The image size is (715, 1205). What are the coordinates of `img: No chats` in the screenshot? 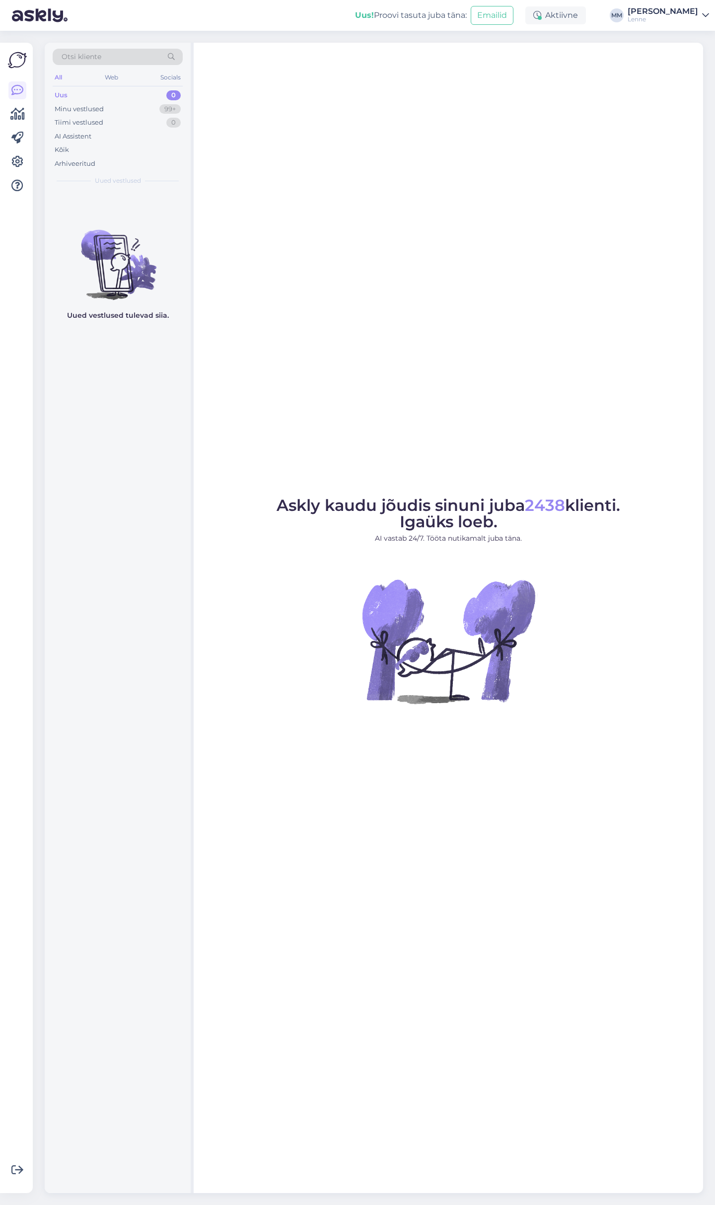 It's located at (118, 257).